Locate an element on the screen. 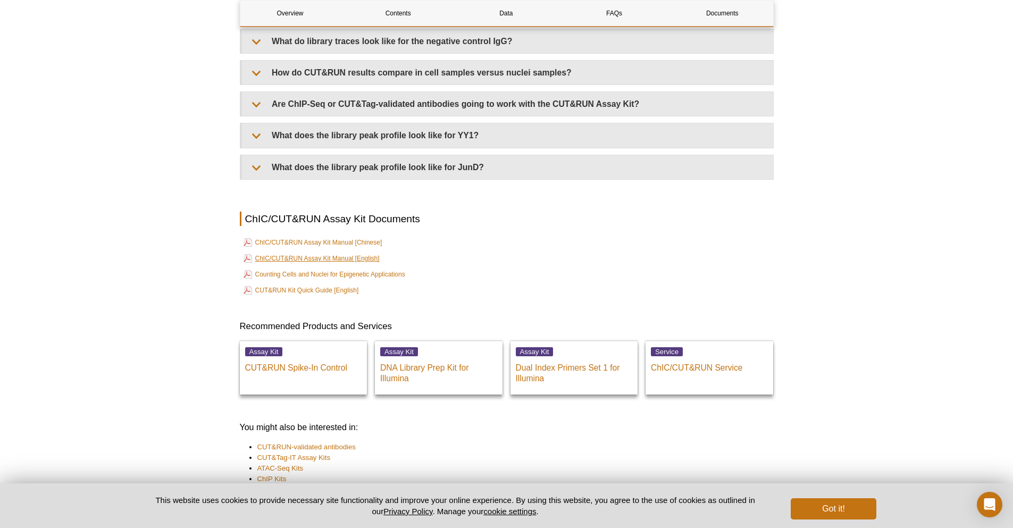 This screenshot has width=1013, height=528. a: ChIC/CUT&RUN Assay Kit Manual [English] is located at coordinates (312, 258).